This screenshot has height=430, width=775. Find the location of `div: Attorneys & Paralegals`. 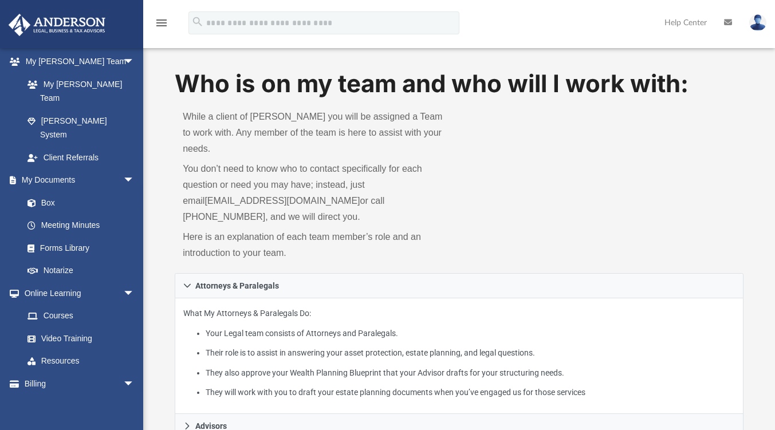

div: Attorneys & Paralegals is located at coordinates (459, 356).